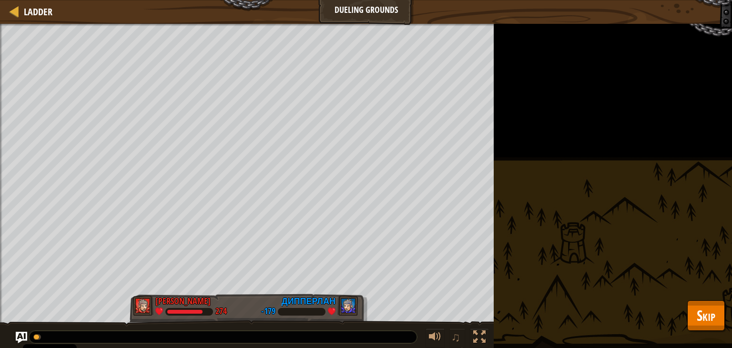 The height and width of the screenshot is (348, 732). I want to click on button: Skip, so click(706, 316).